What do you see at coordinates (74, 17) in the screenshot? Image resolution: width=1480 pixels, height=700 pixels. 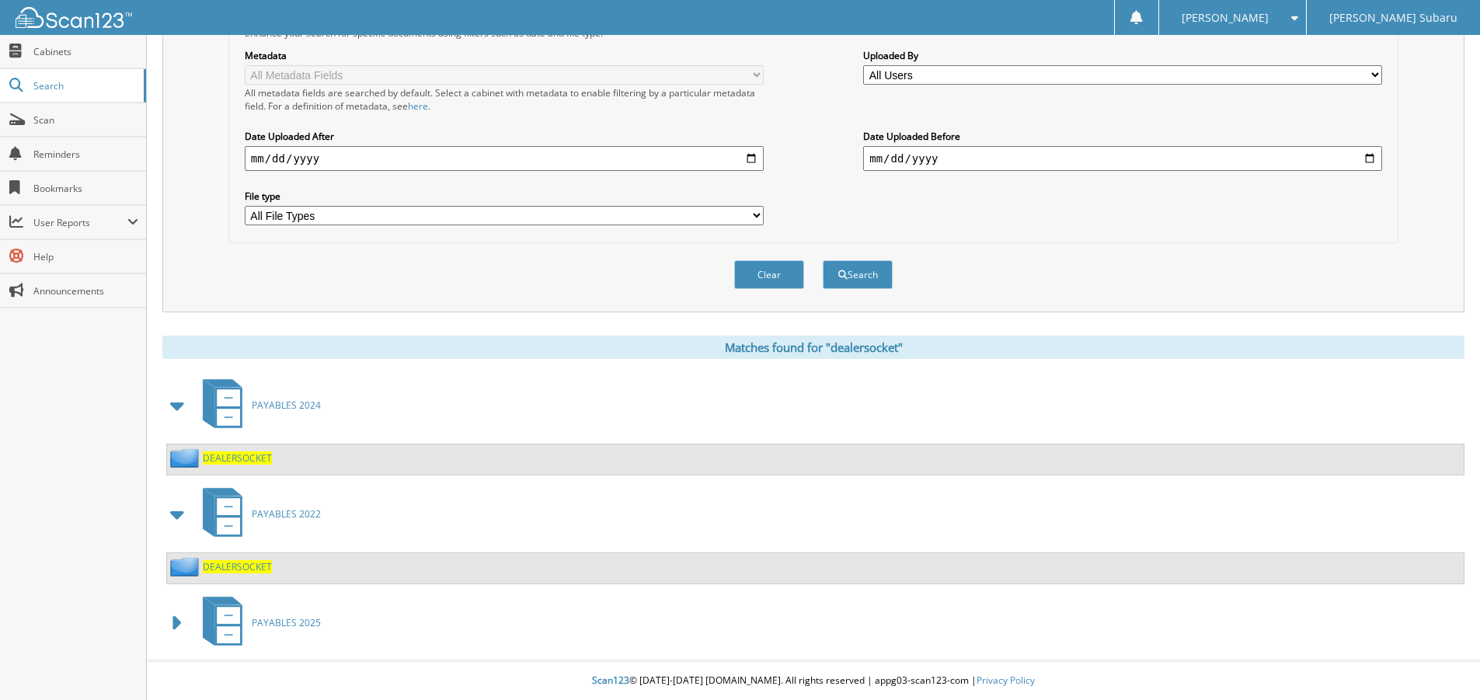 I see `img: scan123-logo-white.svg` at bounding box center [74, 17].